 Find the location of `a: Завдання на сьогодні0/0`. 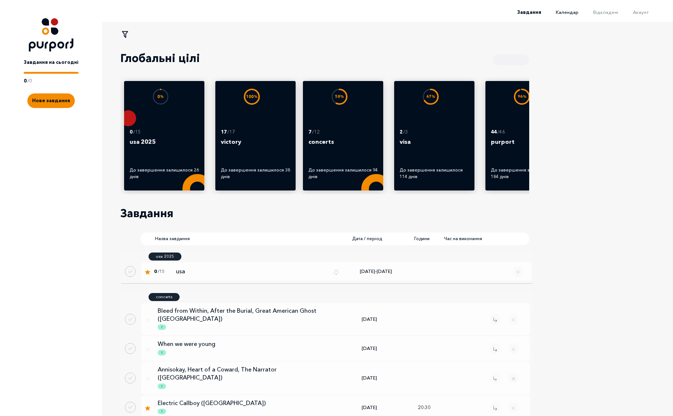

a: Завдання на сьогодні0/0 is located at coordinates (51, 68).